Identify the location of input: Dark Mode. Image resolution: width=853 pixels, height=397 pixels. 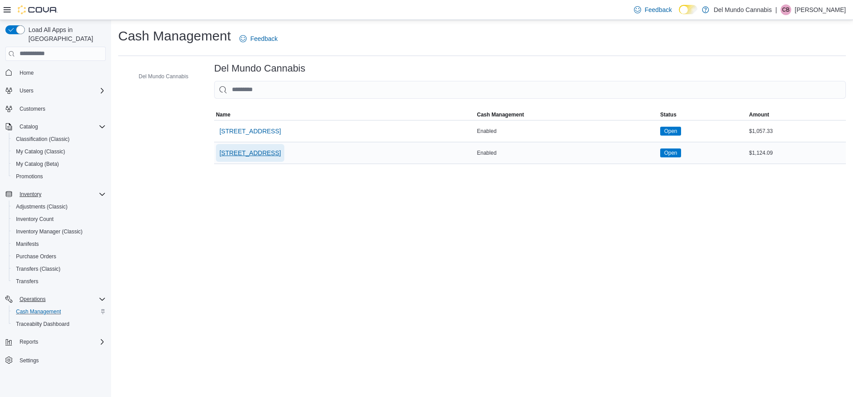
(688, 9).